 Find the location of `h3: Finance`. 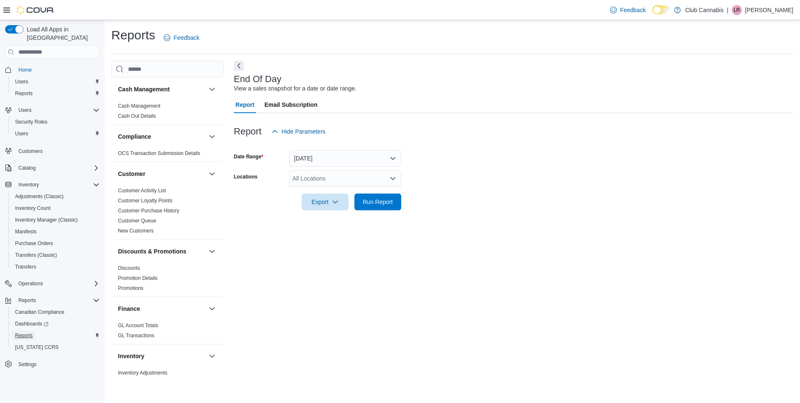

h3: Finance is located at coordinates (129, 309).